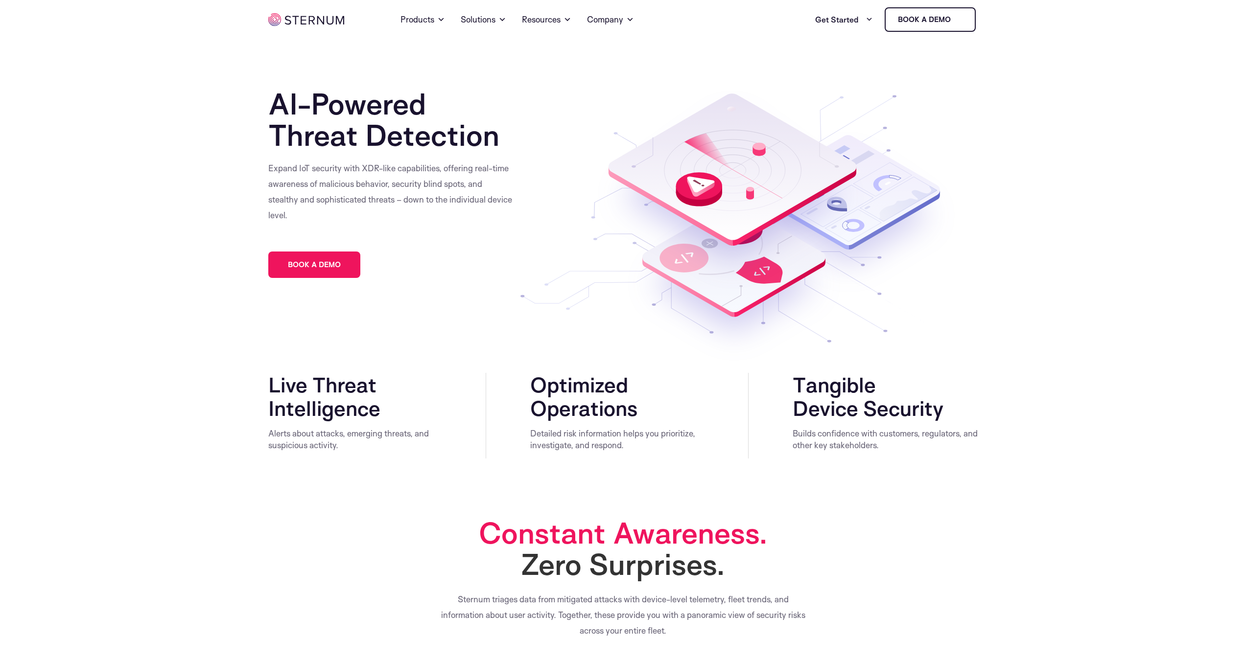 The height and width of the screenshot is (662, 1246). I want to click on a: Products, so click(422, 20).